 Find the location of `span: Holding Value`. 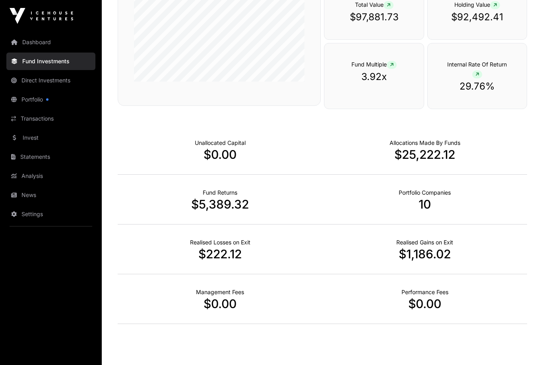

span: Holding Value is located at coordinates (477, 4).